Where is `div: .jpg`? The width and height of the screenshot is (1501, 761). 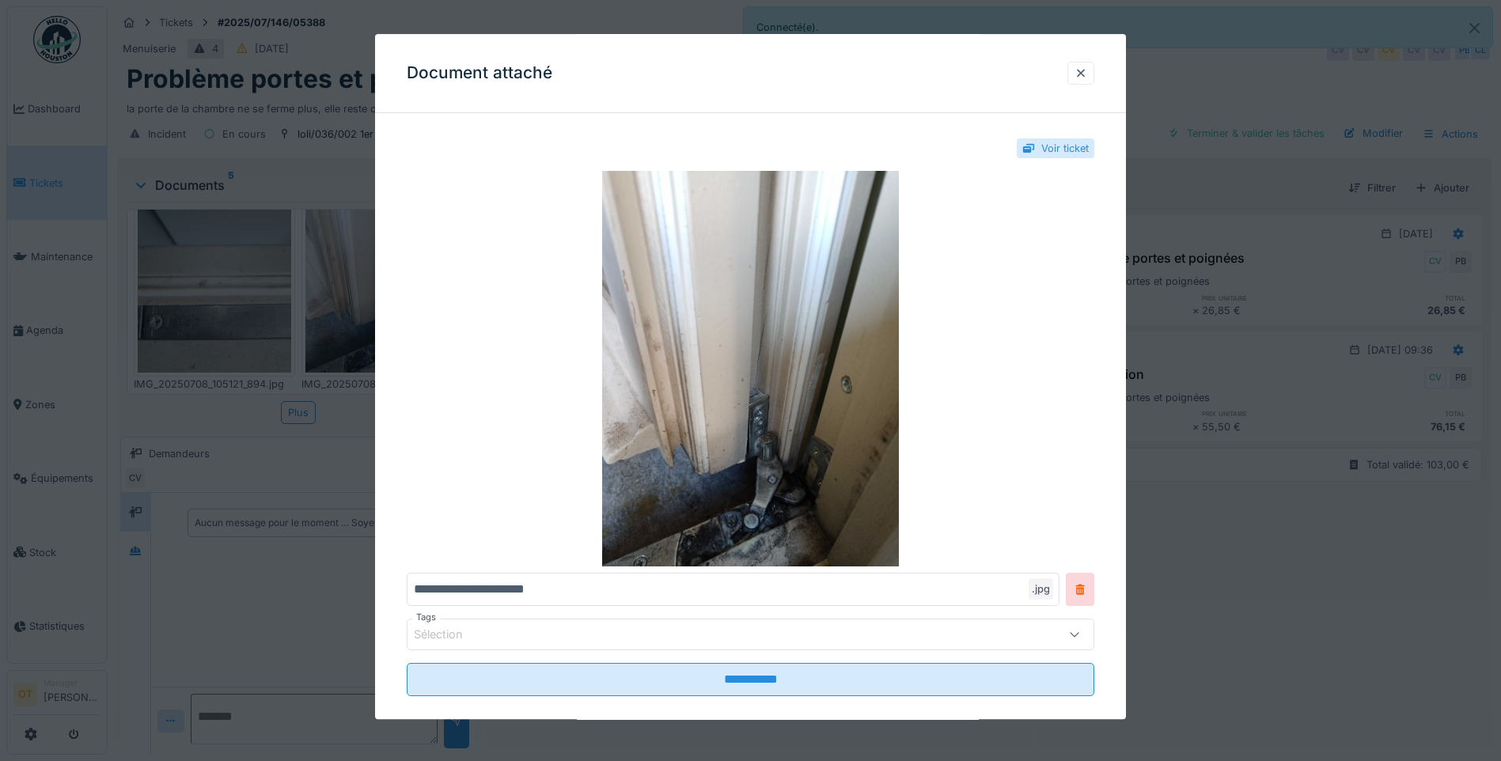
div: .jpg is located at coordinates (1041, 589).